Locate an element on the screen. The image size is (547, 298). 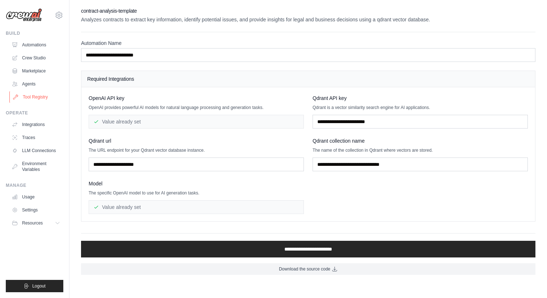
a: Usage is located at coordinates (36, 197).